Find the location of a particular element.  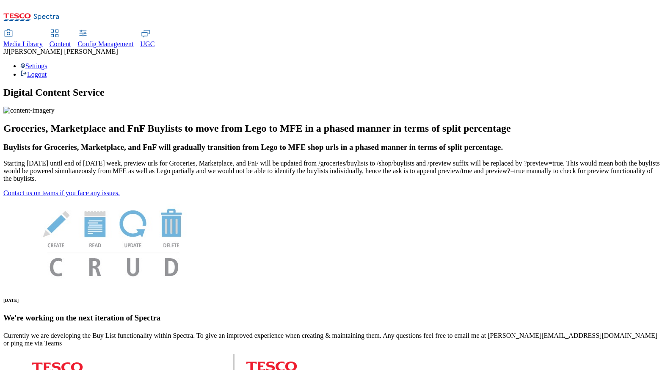

h3: Buylists for Groceries, Marketplace, and FnF will gradually transition from Lego to MFE shop urls... is located at coordinates (332, 147).